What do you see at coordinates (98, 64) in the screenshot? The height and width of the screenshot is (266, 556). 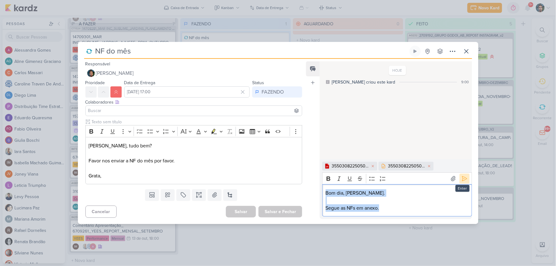 I see `label: Responsável` at bounding box center [98, 64].